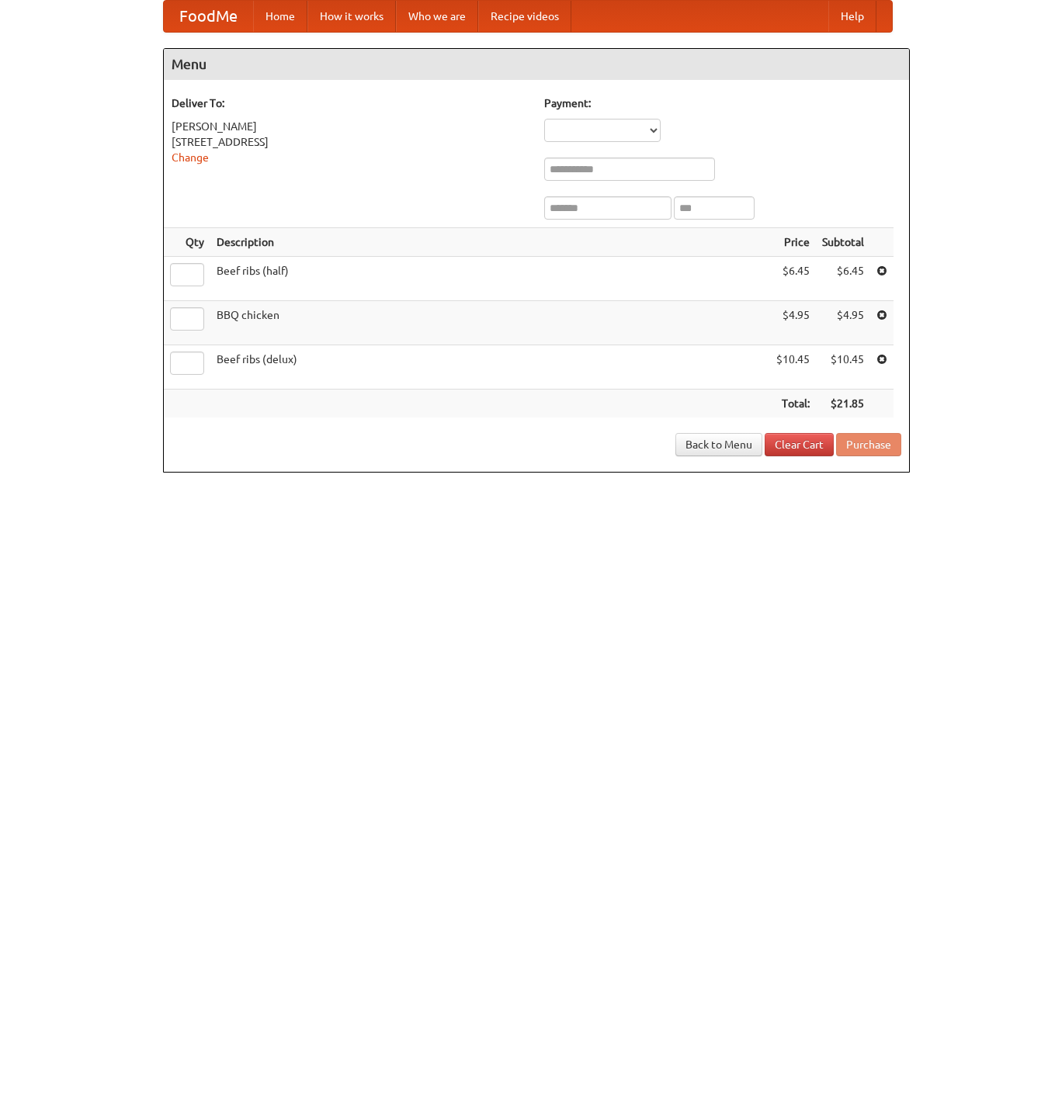 This screenshot has width=1055, height=1098. Describe the element at coordinates (799, 445) in the screenshot. I see `a: Clear Cart` at that location.